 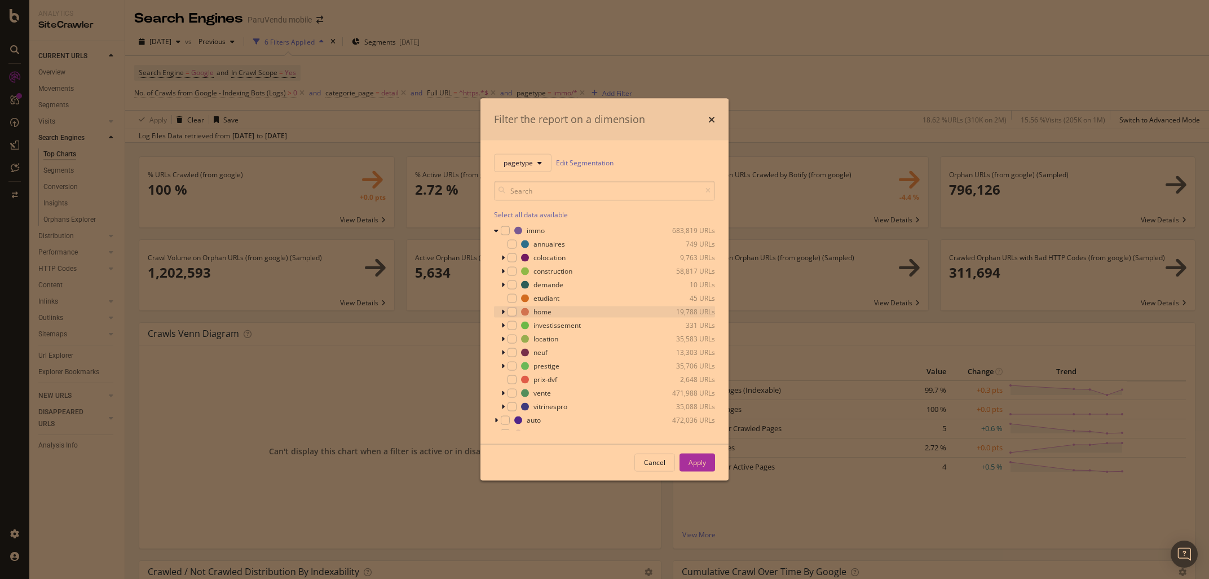 I want to click on div: vente, so click(x=542, y=392).